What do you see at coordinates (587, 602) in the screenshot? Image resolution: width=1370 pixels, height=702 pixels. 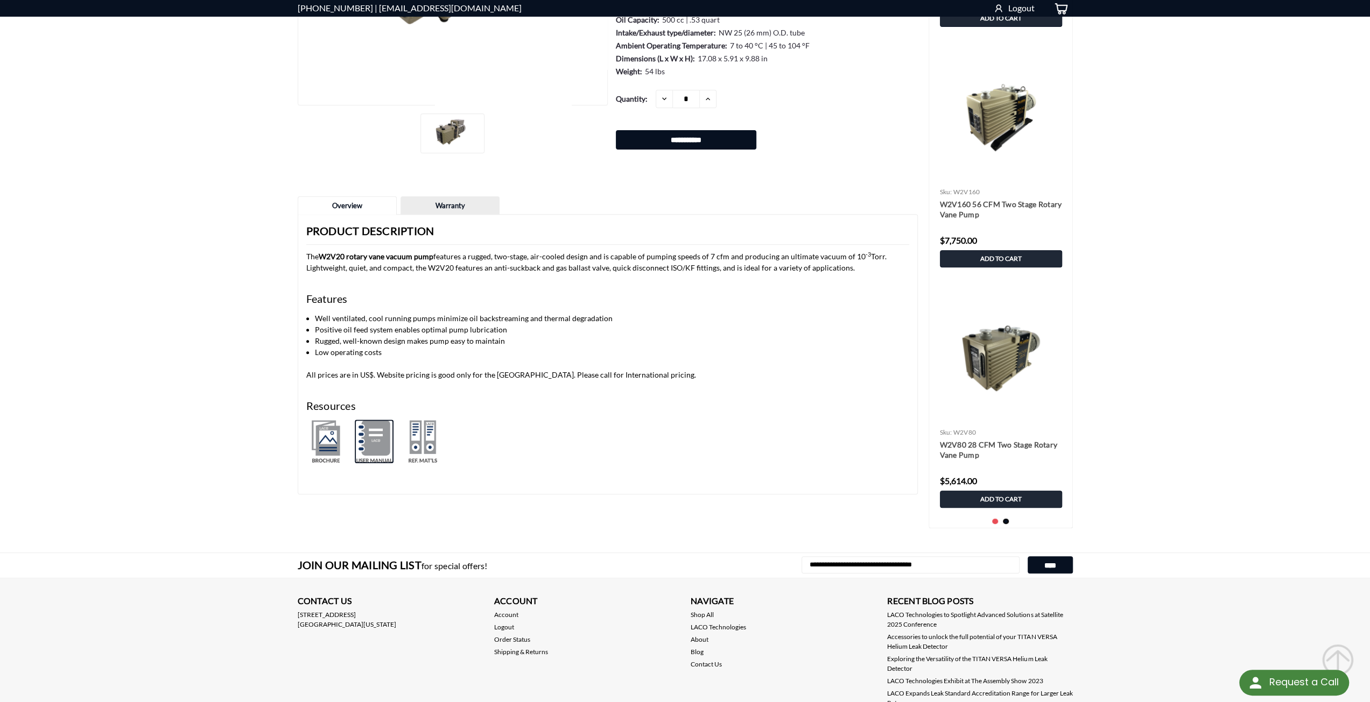 I see `h3: Account` at bounding box center [587, 602].